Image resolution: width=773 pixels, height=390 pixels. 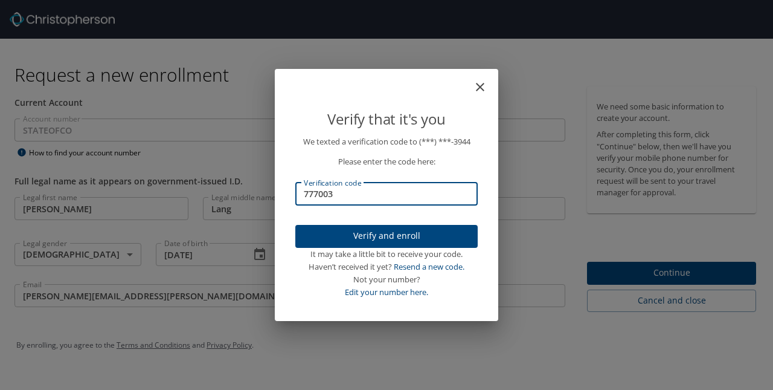 What do you see at coordinates (387, 236) in the screenshot?
I see `span: Verify and enroll` at bounding box center [387, 236].